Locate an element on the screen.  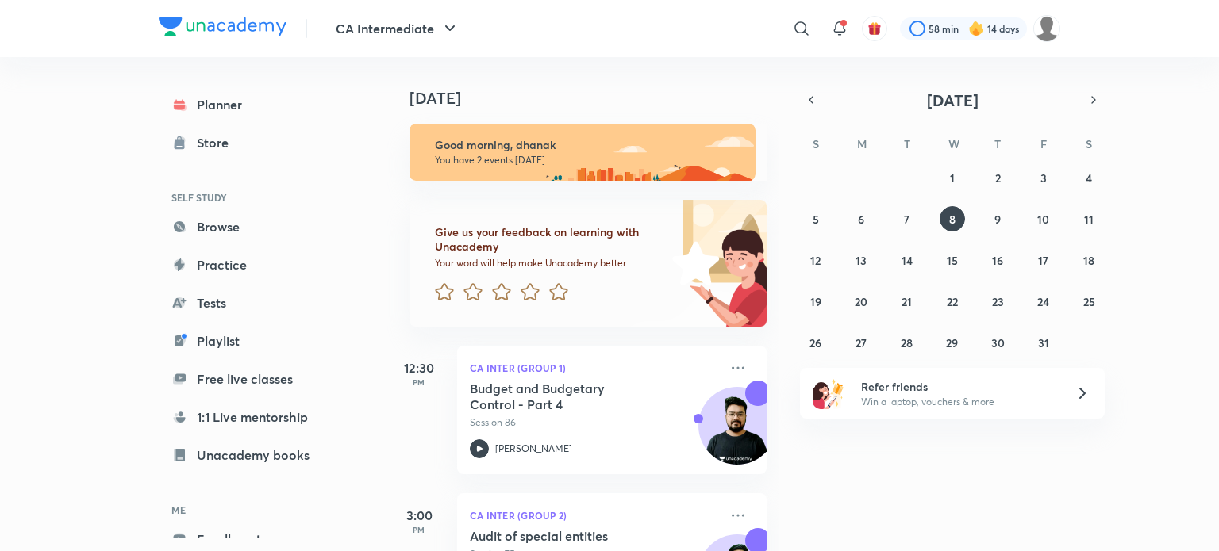
abbr: Friday is located at coordinates (1043, 144).